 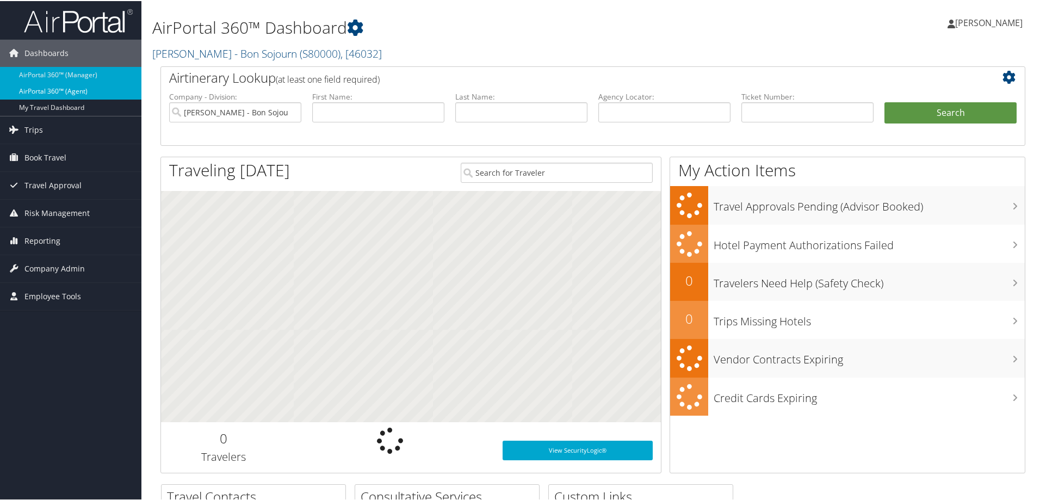 I want to click on span: (at least one field required), so click(x=327, y=78).